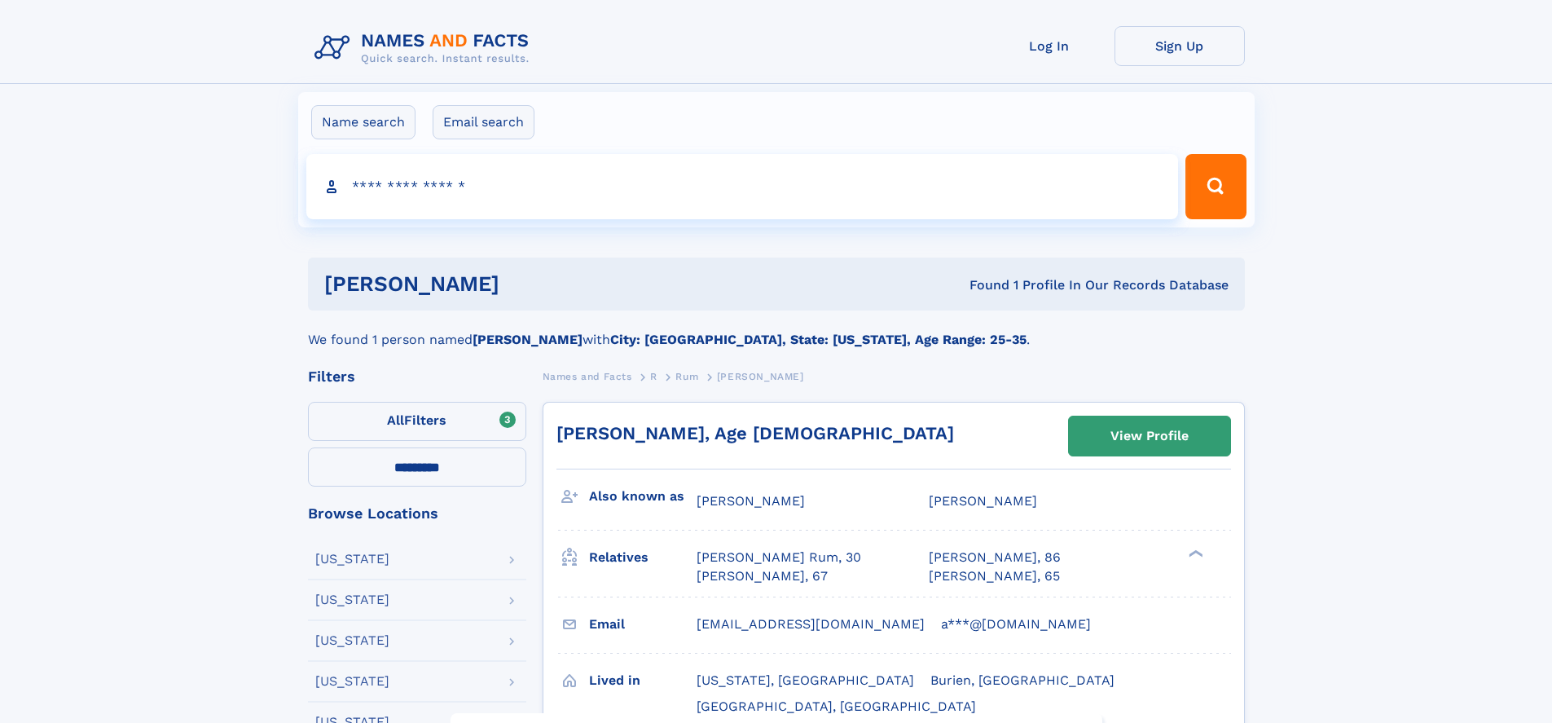  I want to click on a: Rum, so click(687, 376).